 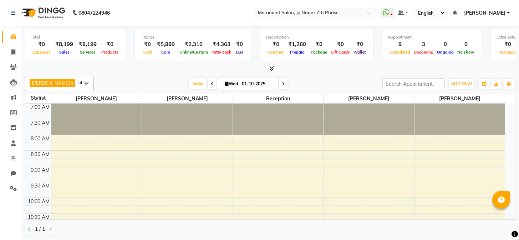 I want to click on div: ₹4,363, so click(x=221, y=44).